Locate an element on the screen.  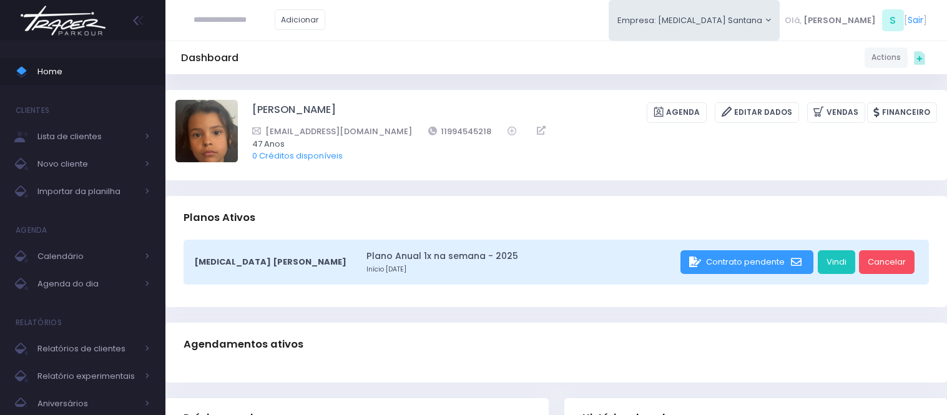
span: Home is located at coordinates (94, 72).